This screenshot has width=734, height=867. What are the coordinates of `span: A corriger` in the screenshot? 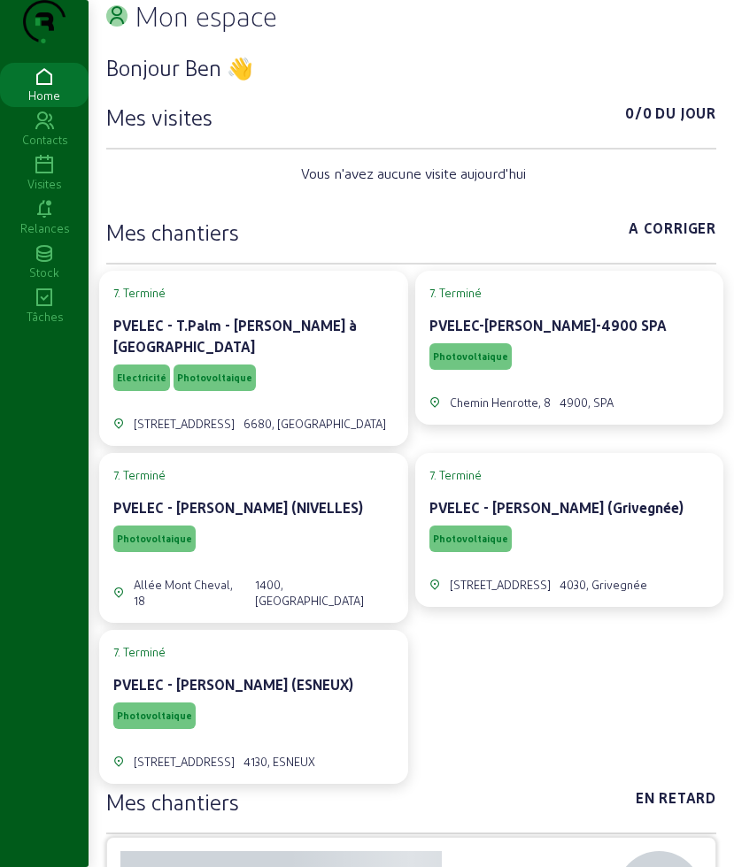 It's located at (672, 232).